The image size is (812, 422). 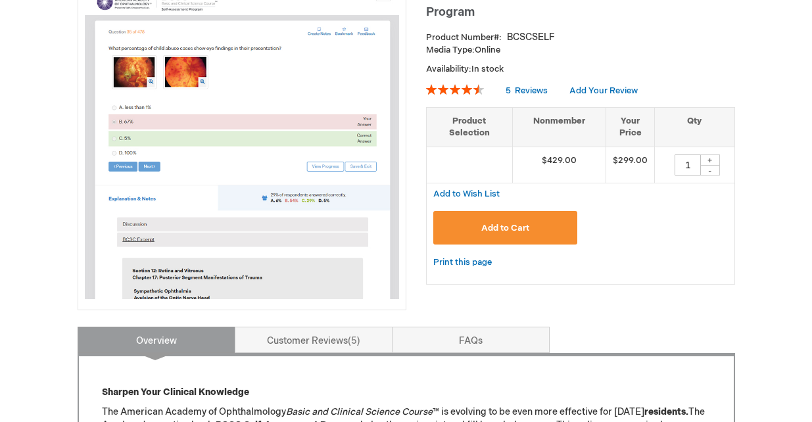 I want to click on input: Qty, so click(x=687, y=165).